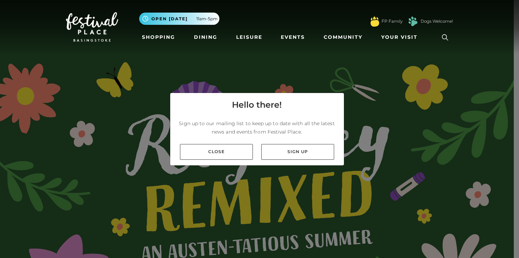  I want to click on a: Dogs Welcome!, so click(437, 21).